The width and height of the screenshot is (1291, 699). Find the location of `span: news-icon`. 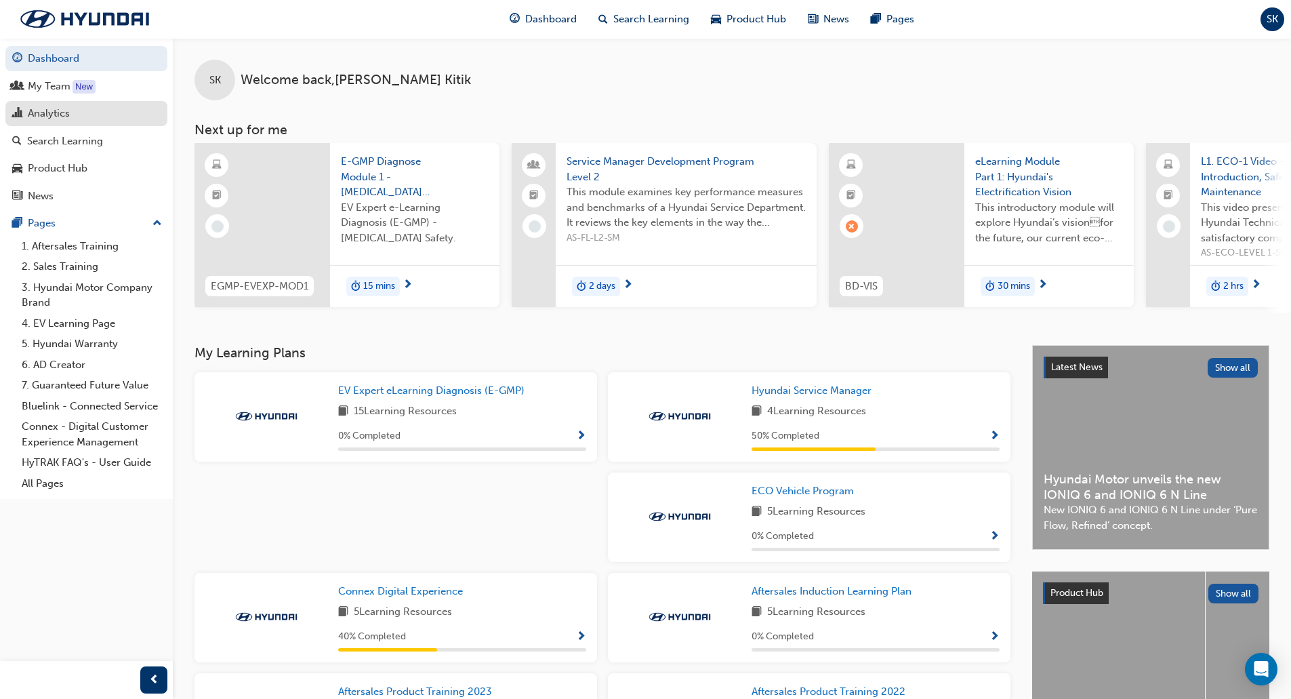

span: news-icon is located at coordinates (813, 19).